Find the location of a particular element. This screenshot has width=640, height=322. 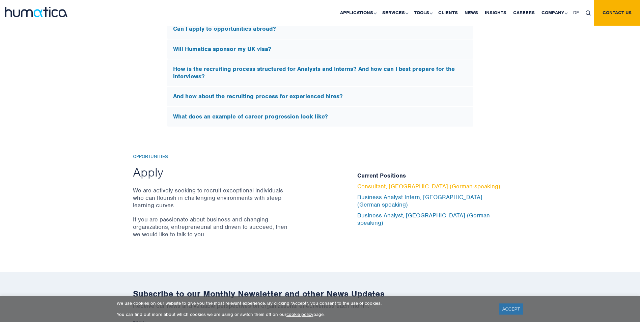

h5: What does an example of career progression look like? is located at coordinates (320, 117).